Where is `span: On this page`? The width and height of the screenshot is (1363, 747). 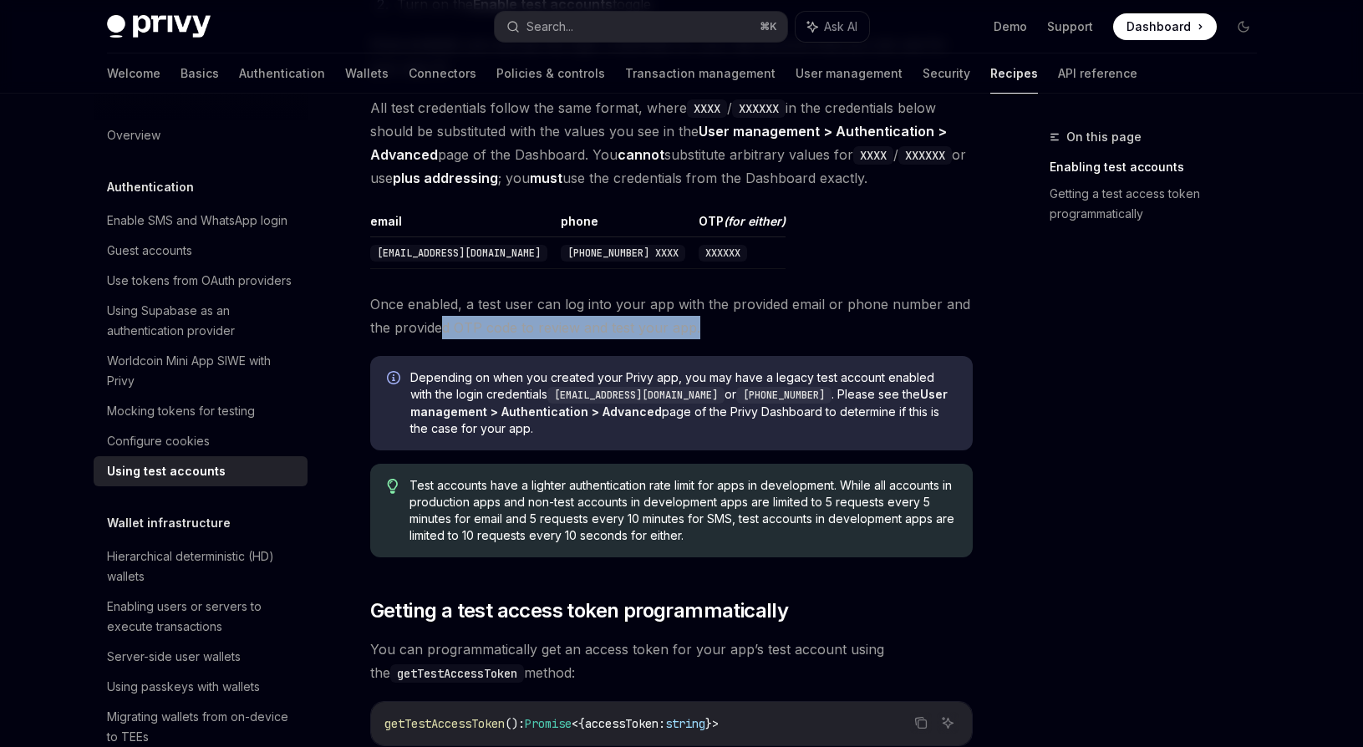 span: On this page is located at coordinates (1104, 137).